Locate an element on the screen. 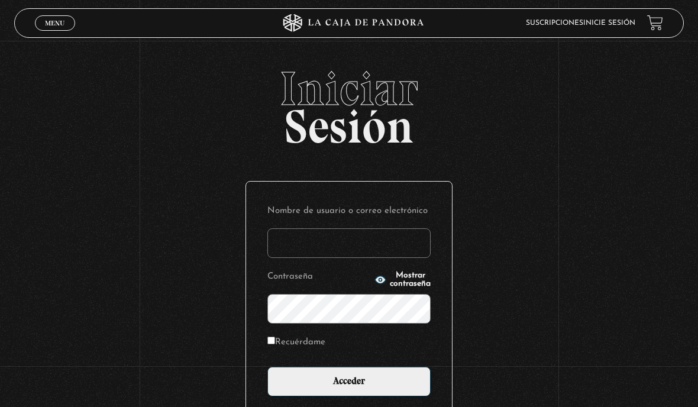 This screenshot has width=698, height=407. label: Recuérdame is located at coordinates (296, 342).